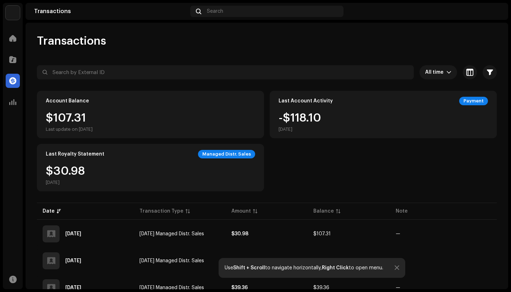 The image size is (511, 292). What do you see at coordinates (226, 154) in the screenshot?
I see `div: Managed Distr. Sales` at bounding box center [226, 154].